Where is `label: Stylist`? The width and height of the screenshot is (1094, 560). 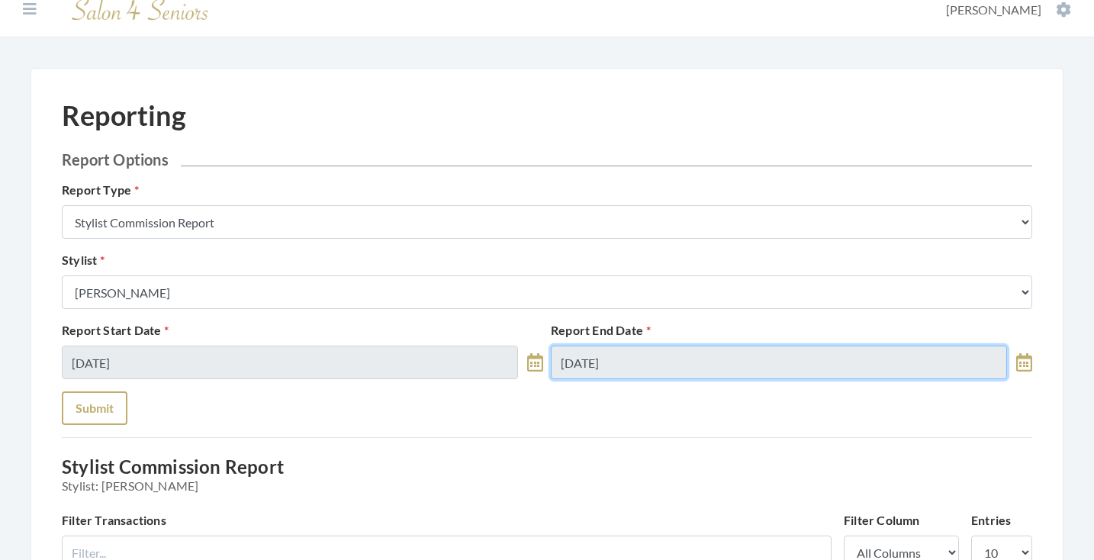 label: Stylist is located at coordinates (83, 260).